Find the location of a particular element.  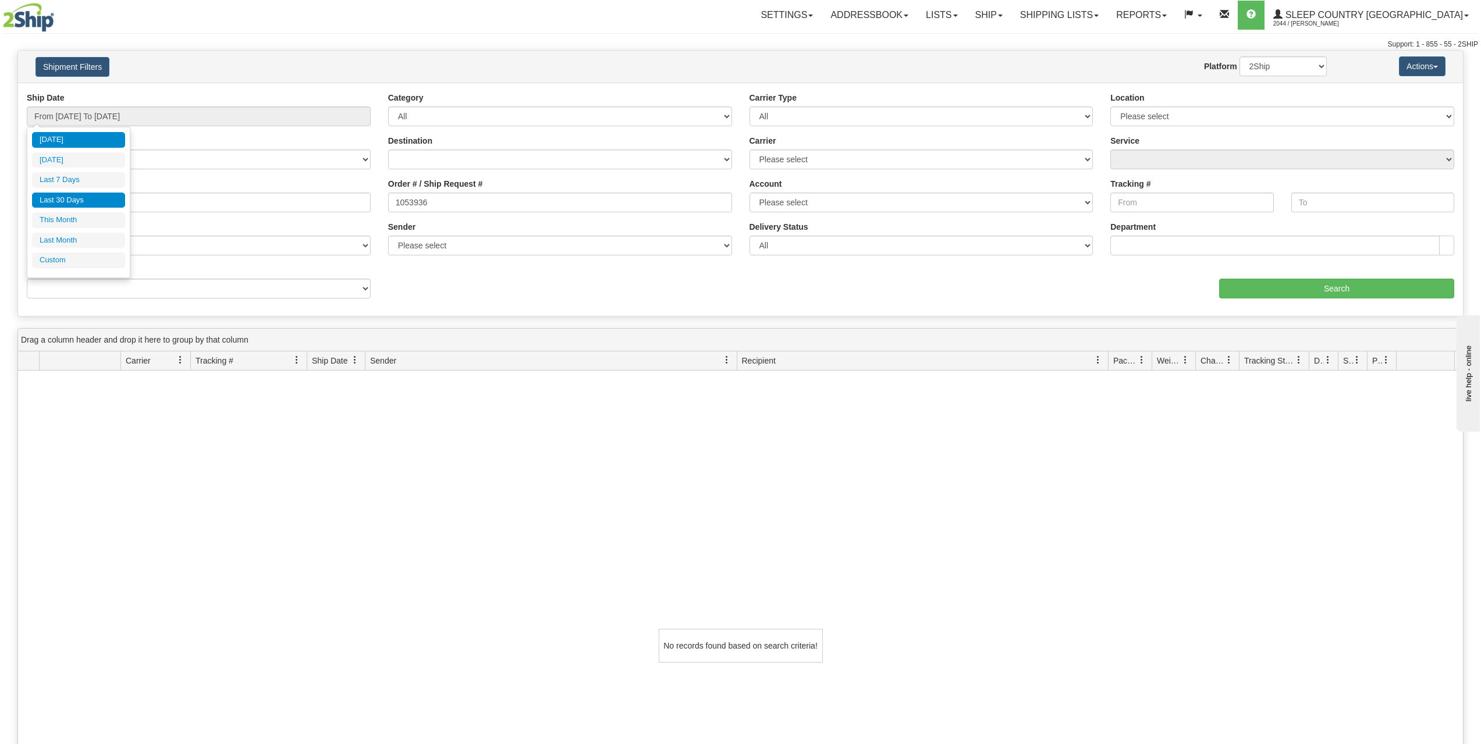

span: Recipient is located at coordinates (759, 361).